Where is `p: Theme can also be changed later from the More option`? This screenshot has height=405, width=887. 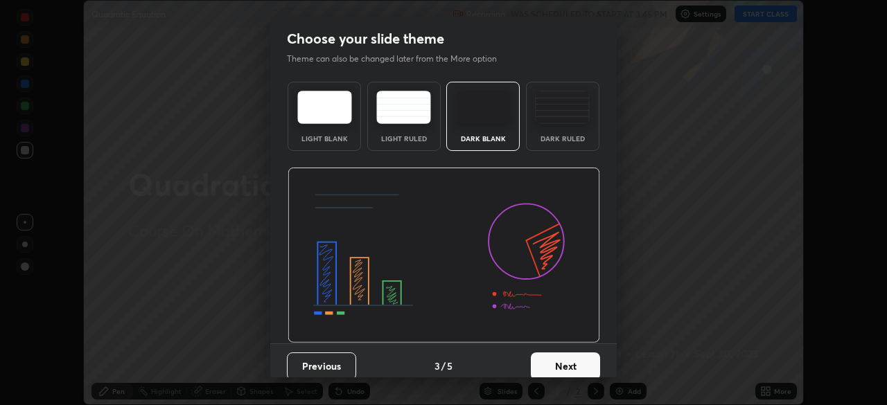 p: Theme can also be changed later from the More option is located at coordinates (399, 59).